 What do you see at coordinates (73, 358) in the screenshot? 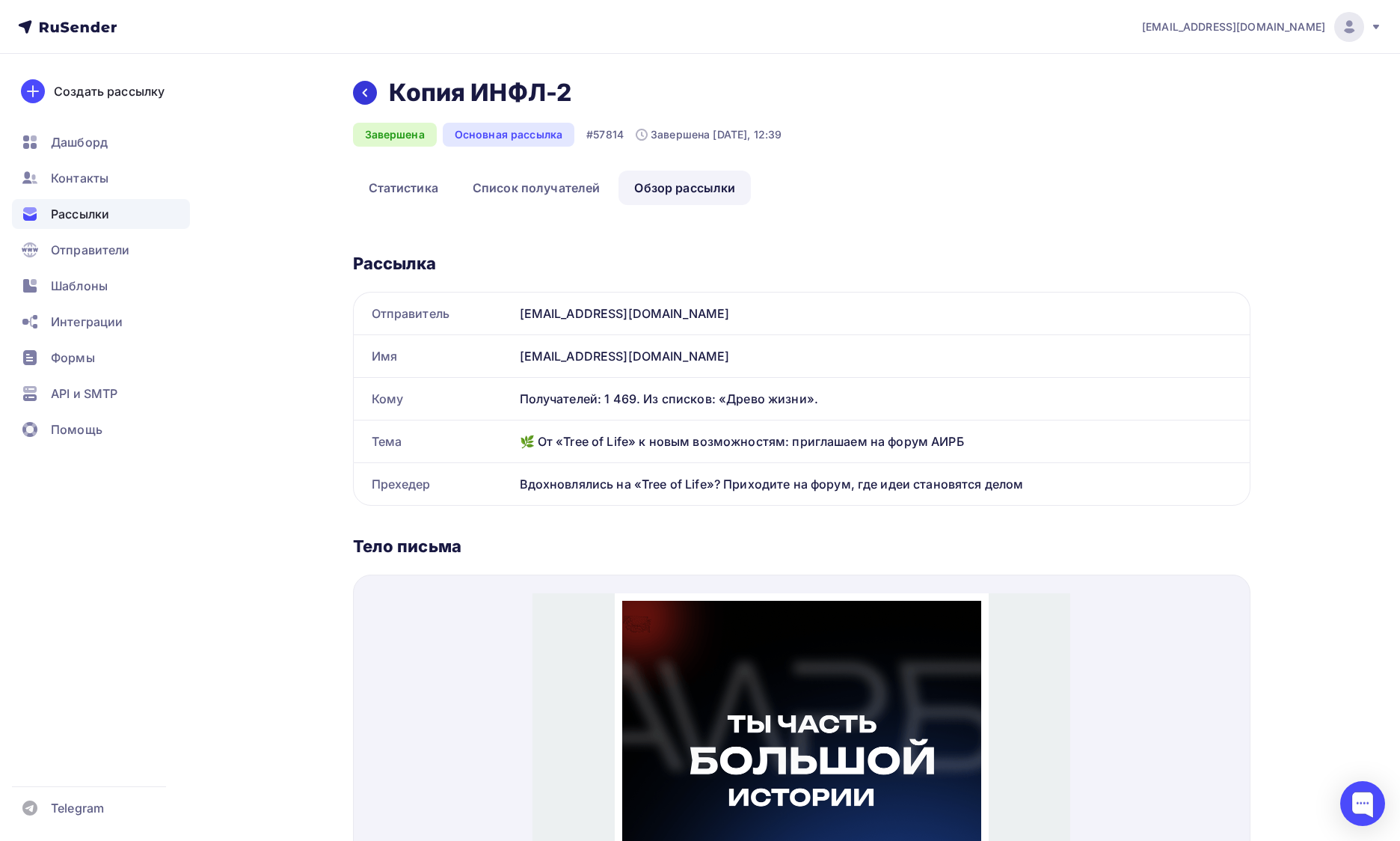
I see `span: Формы` at bounding box center [73, 358].